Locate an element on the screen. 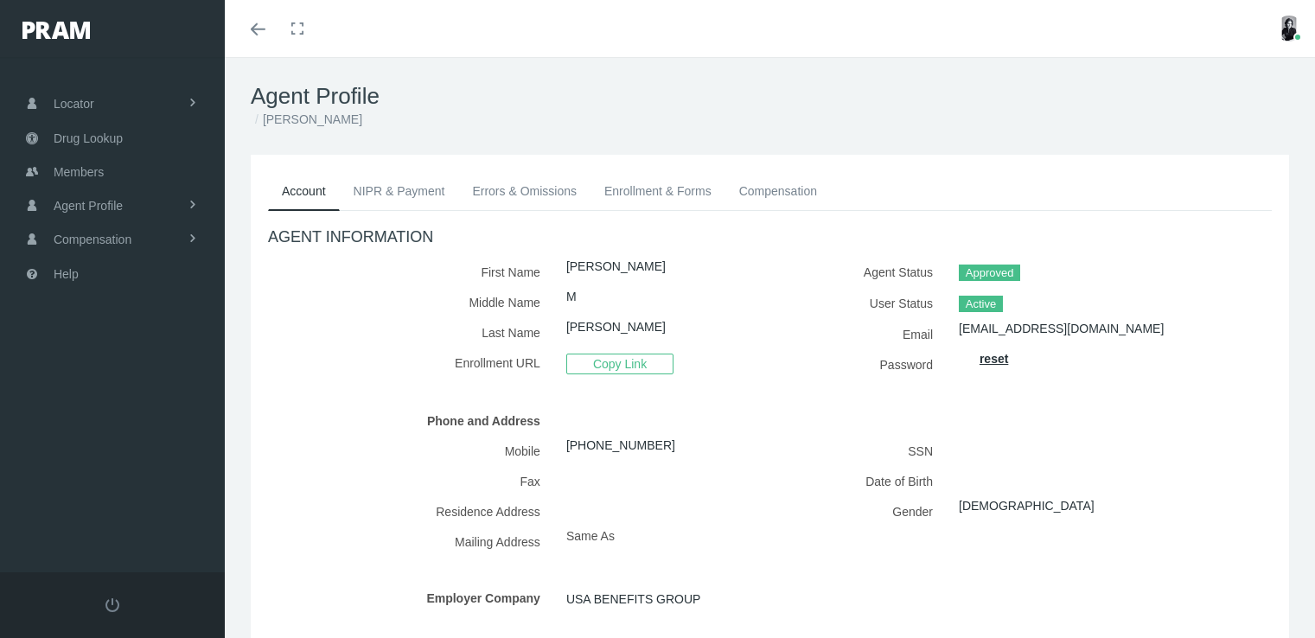  span: Agent Profile is located at coordinates (88, 206).